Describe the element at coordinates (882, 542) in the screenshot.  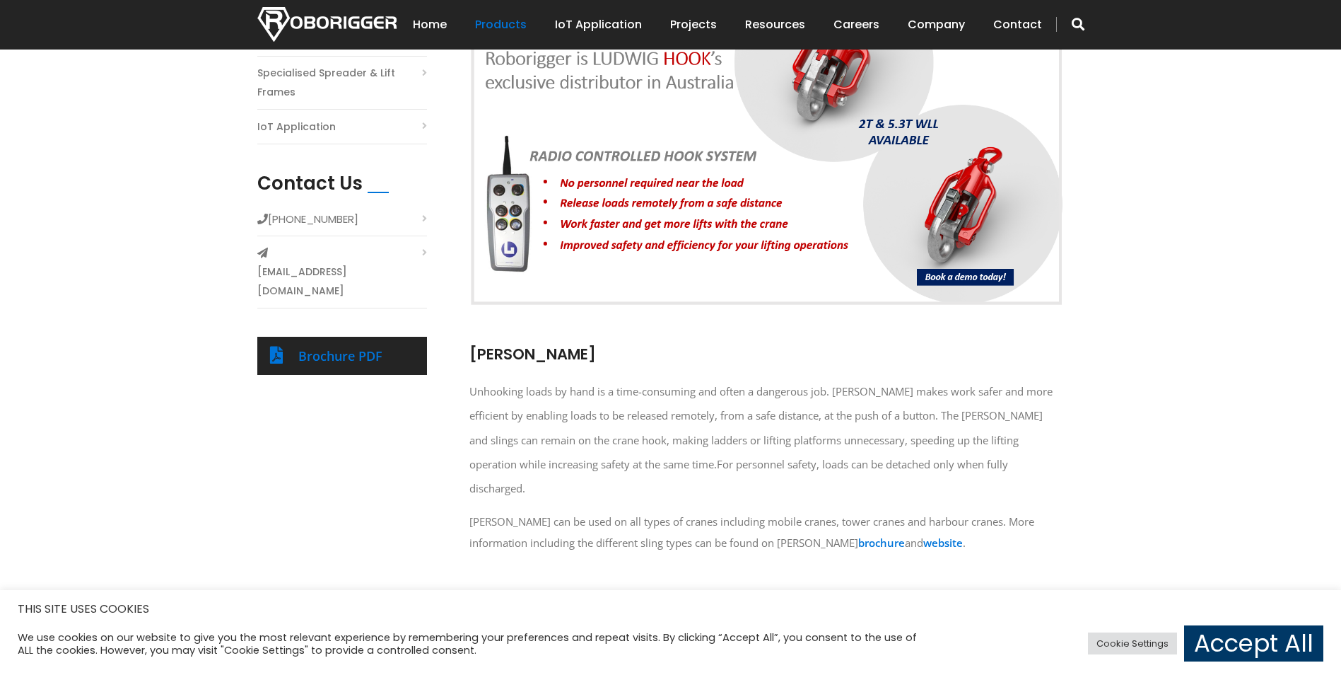
I see `strong: brochure` at that location.